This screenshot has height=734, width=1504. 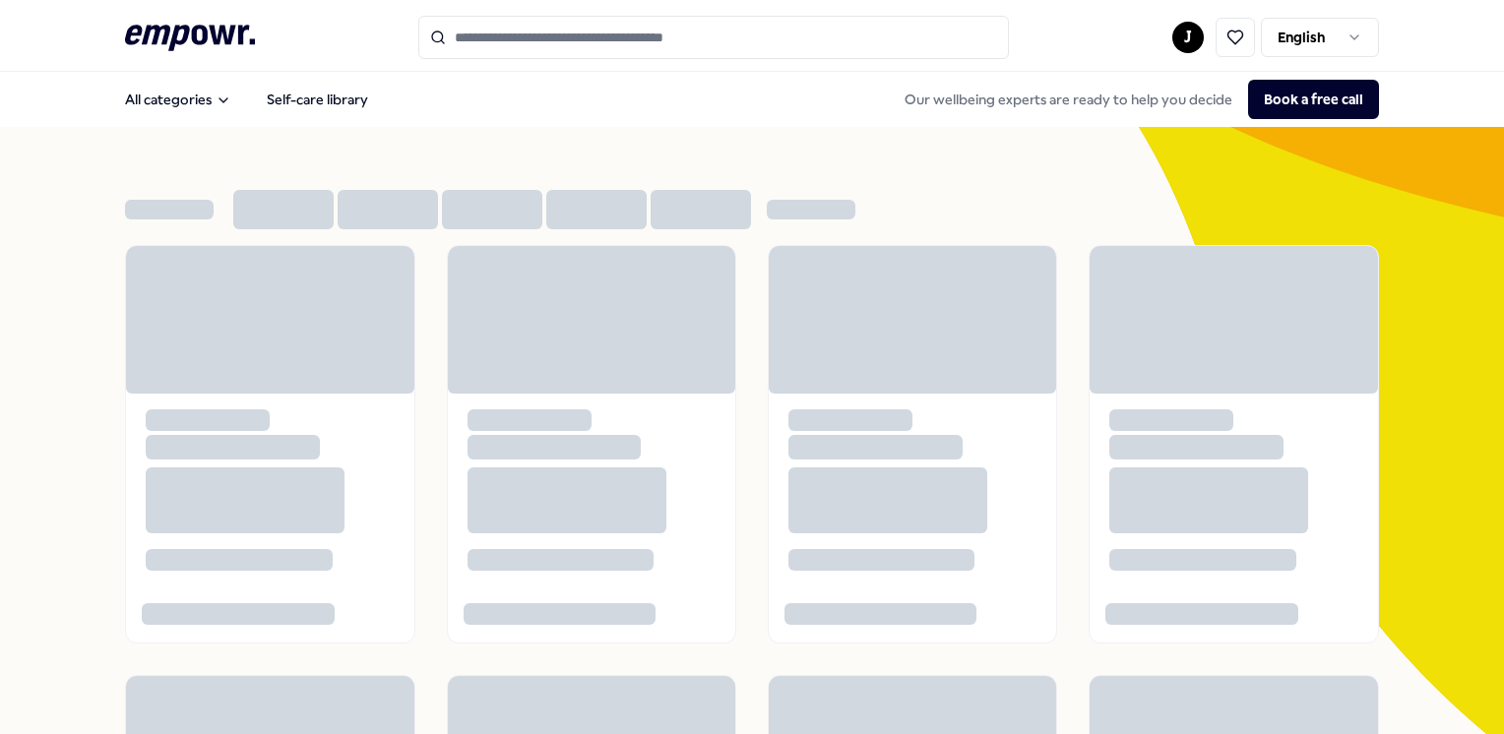 What do you see at coordinates (714, 37) in the screenshot?
I see `input: Search for products, categories or subcategories` at bounding box center [714, 37].